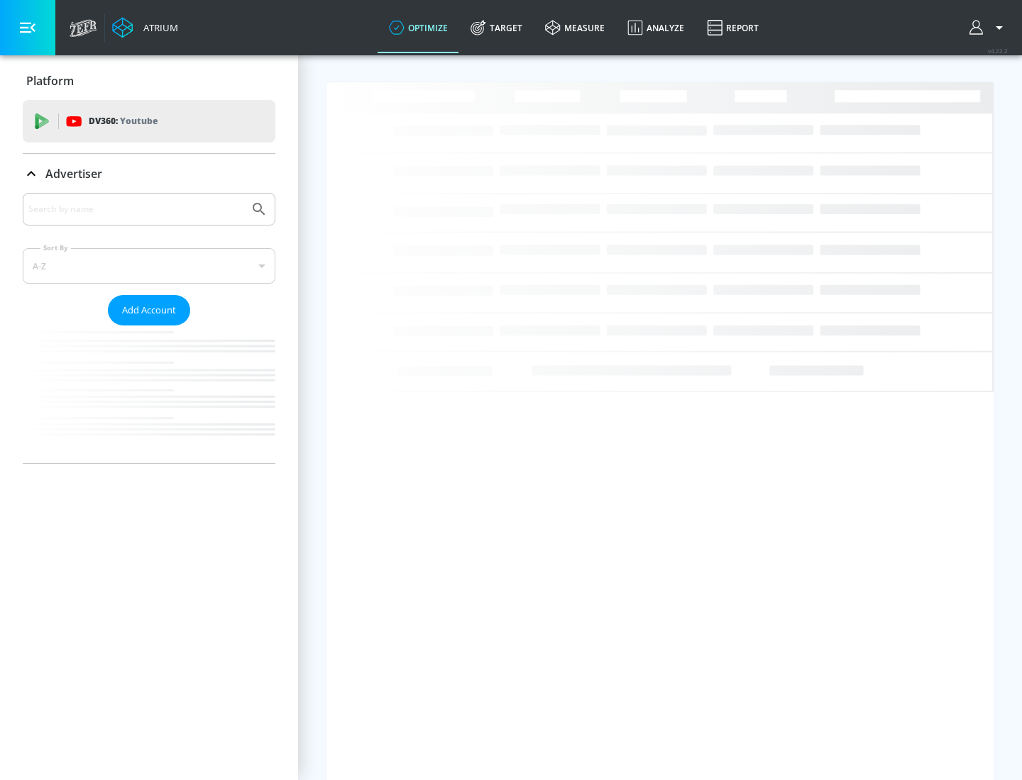 The height and width of the screenshot is (780, 1022). Describe the element at coordinates (145, 28) in the screenshot. I see `a: Atrium` at that location.